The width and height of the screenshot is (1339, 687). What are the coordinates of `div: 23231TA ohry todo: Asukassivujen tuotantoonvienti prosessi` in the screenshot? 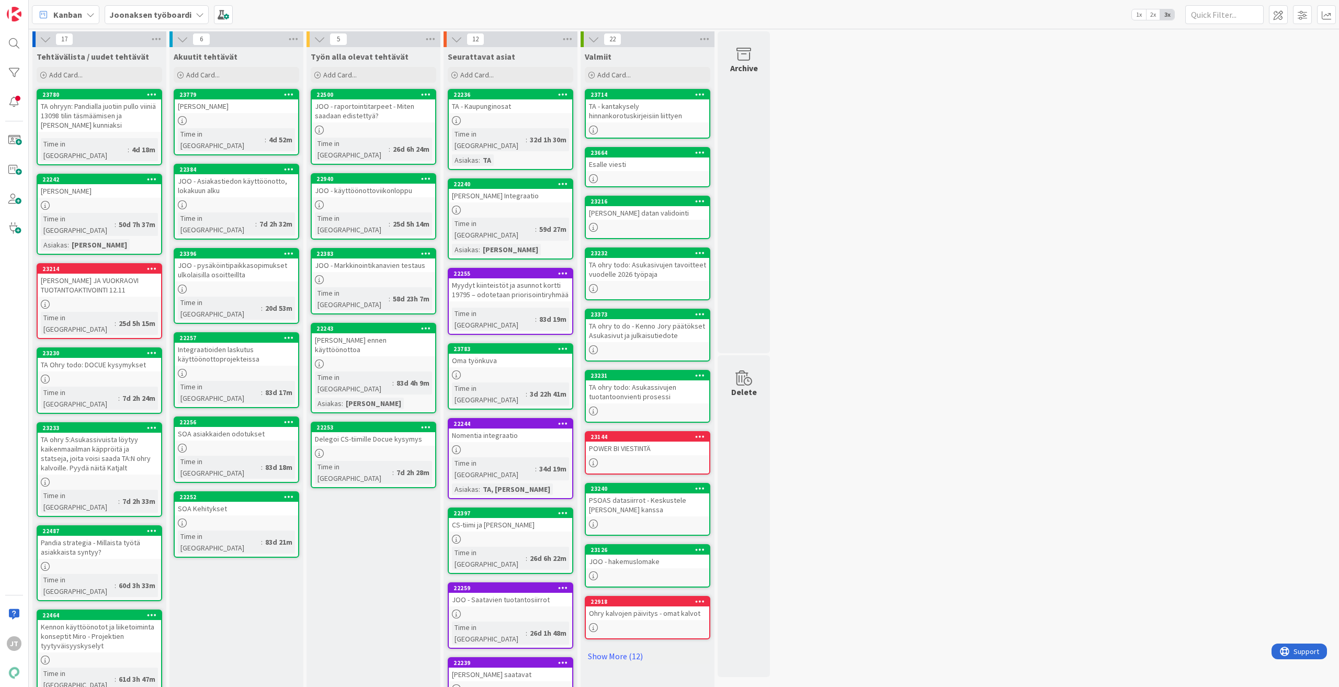 It's located at (648, 387).